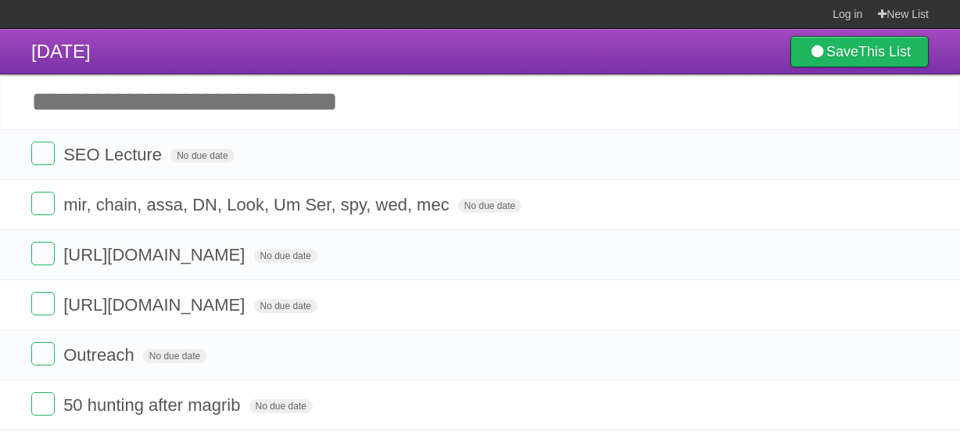 This screenshot has height=432, width=960. I want to click on span: 50 hunting after magrib, so click(153, 404).